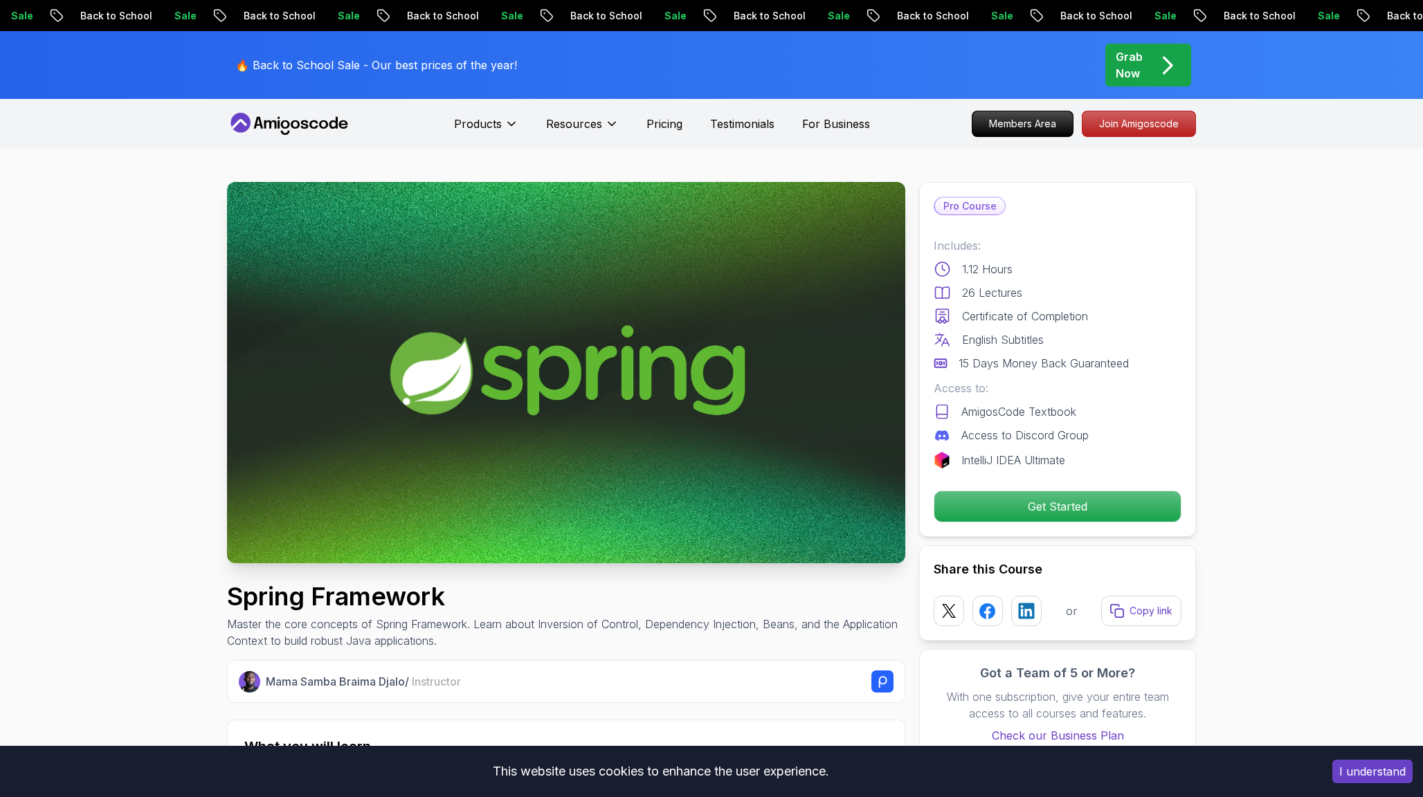 The height and width of the screenshot is (797, 1423). Describe the element at coordinates (249, 682) in the screenshot. I see `img: Nelson Djalo` at that location.